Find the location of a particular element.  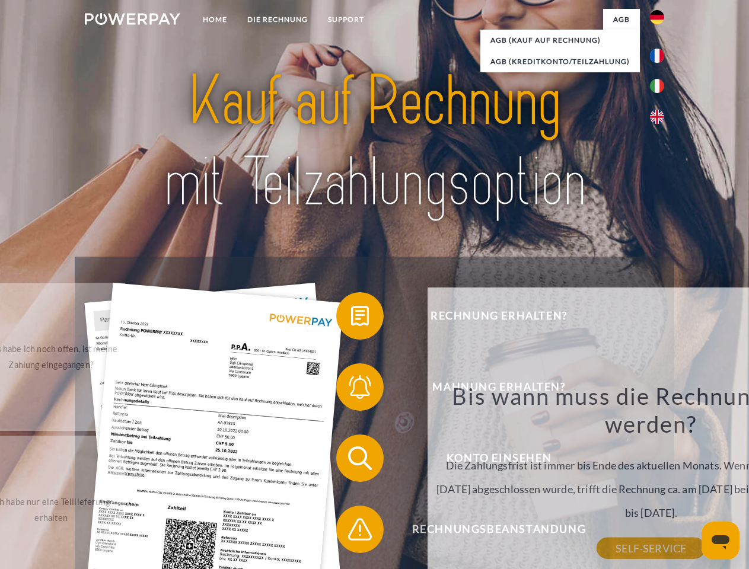

a: AGB (Kauf auf Rechnung) is located at coordinates (560, 40).